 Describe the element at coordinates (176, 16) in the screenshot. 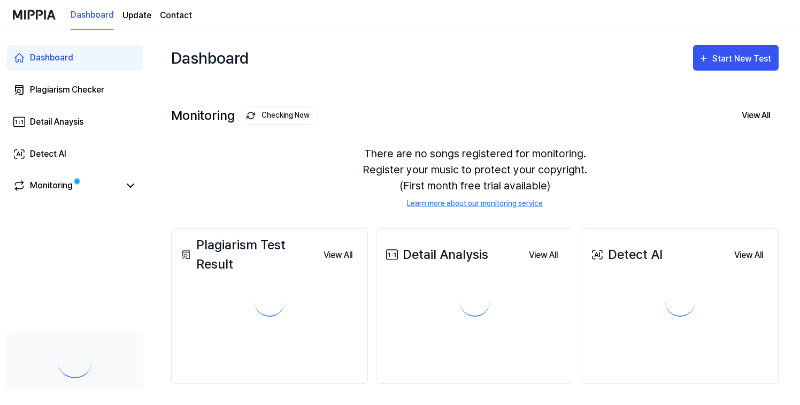

I see `a: Contact` at that location.